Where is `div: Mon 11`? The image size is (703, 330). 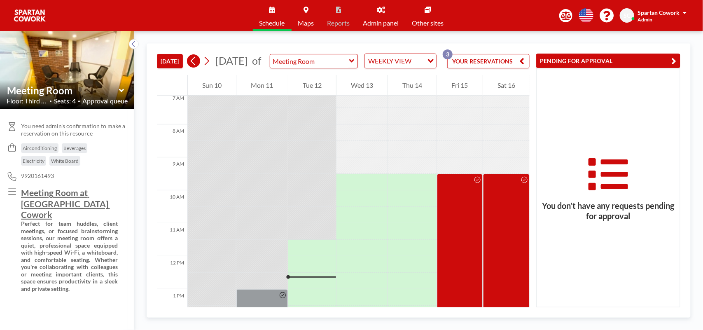
div: Mon 11 is located at coordinates (262, 85).